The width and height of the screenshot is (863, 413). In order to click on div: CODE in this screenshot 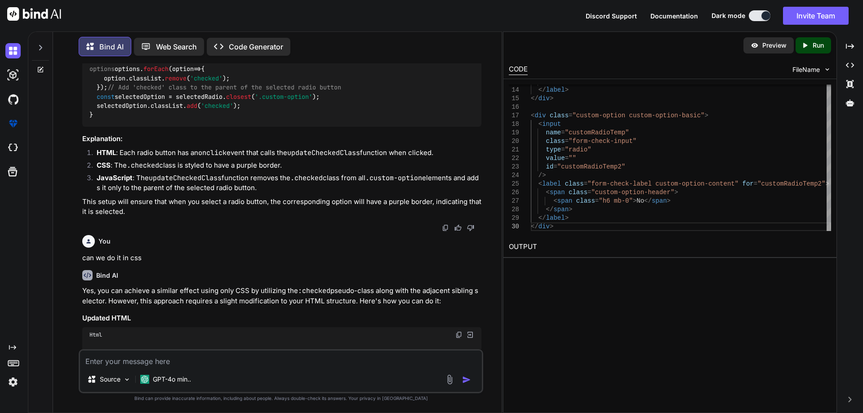, I will do `click(518, 70)`.